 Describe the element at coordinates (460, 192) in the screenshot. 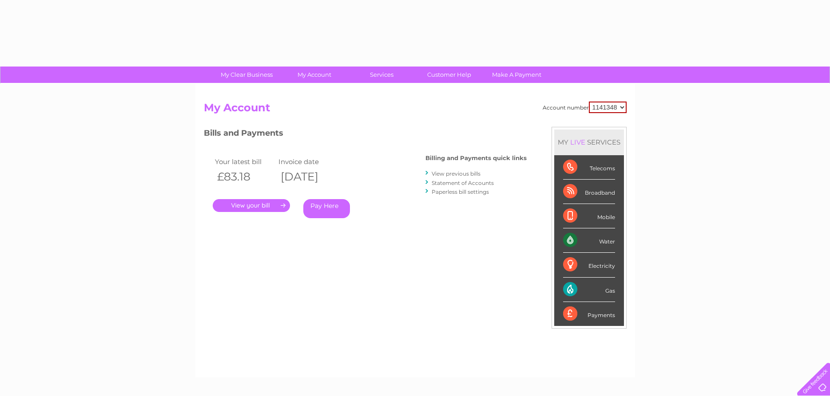

I see `a: Paperless bill settings` at that location.